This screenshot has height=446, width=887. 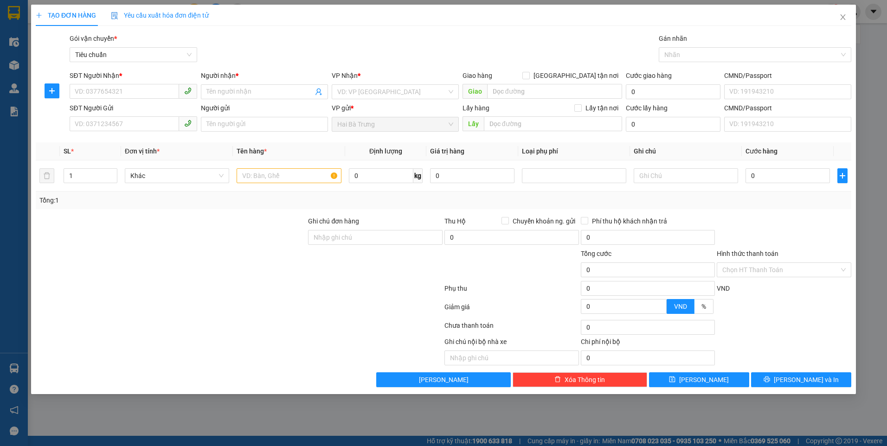 What do you see at coordinates (473, 124) in the screenshot?
I see `span: Lấy` at bounding box center [473, 124].